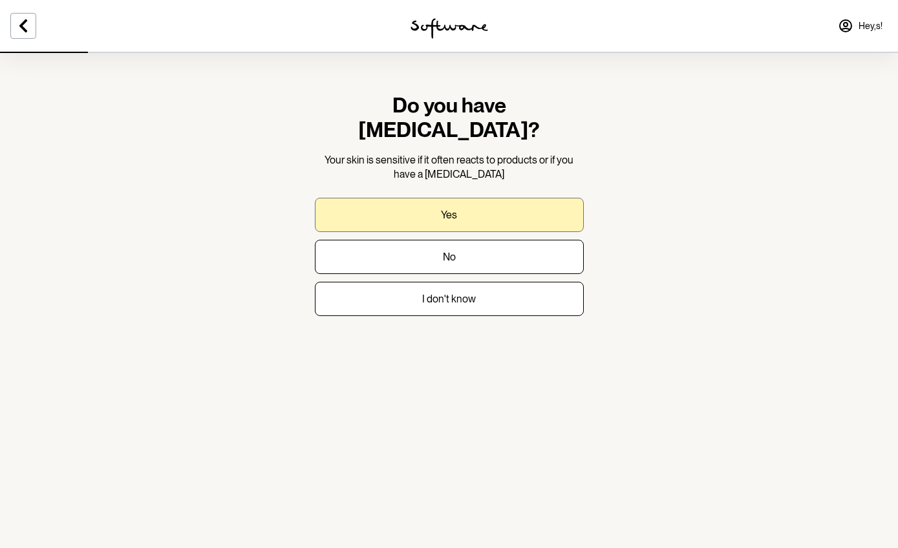 The image size is (898, 548). I want to click on button: I don't know, so click(449, 299).